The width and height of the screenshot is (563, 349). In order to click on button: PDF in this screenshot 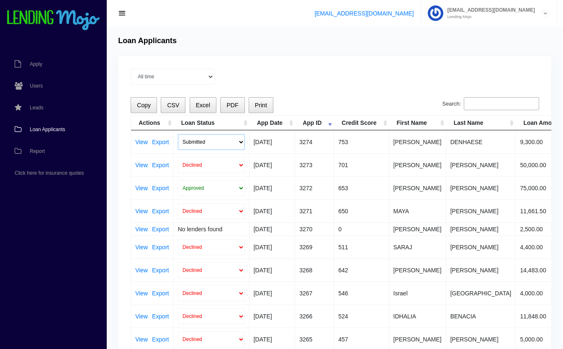, I will do `click(232, 105)`.